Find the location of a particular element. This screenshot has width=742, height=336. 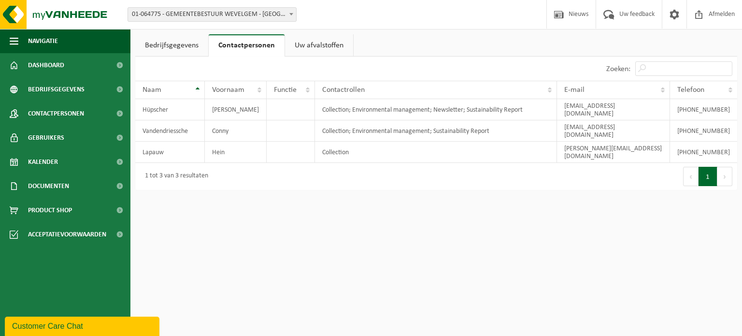

button: Next is located at coordinates (725, 176).